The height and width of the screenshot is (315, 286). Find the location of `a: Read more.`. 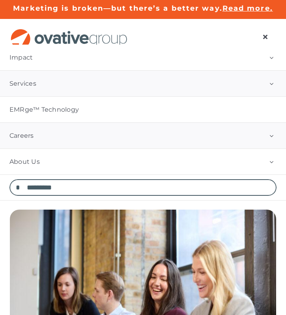

a: Read more. is located at coordinates (248, 8).